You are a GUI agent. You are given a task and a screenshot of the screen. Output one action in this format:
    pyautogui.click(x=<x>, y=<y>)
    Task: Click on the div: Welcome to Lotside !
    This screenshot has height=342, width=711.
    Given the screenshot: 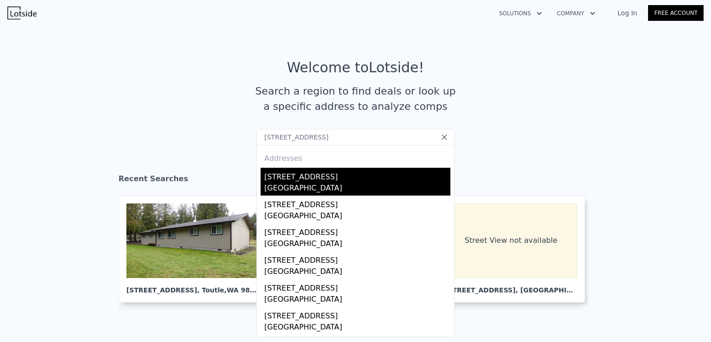 What is the action you would take?
    pyautogui.click(x=356, y=68)
    